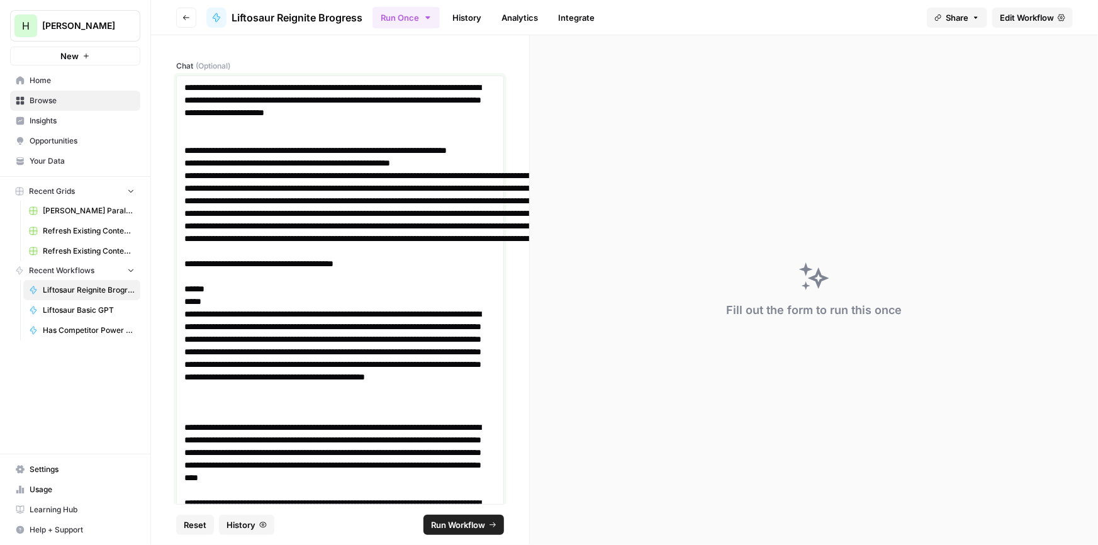  What do you see at coordinates (82, 489) in the screenshot?
I see `span: Usage` at bounding box center [82, 489].